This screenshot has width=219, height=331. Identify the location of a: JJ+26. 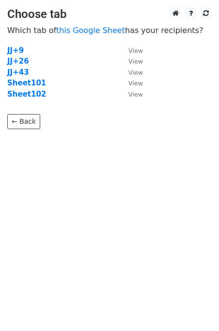
(18, 61).